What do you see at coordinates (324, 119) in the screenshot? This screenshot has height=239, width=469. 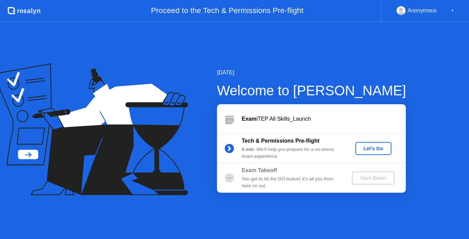 I see `div: iTEP All Skills_Launch` at bounding box center [324, 119].